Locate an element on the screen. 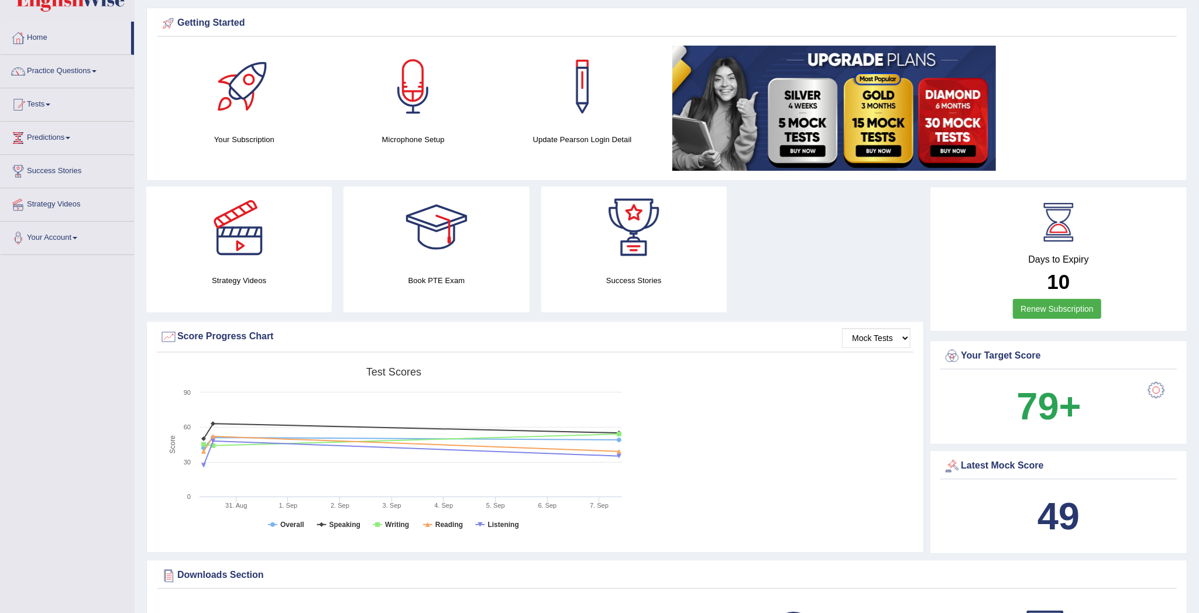 The height and width of the screenshot is (613, 1199). a: Practice Questions is located at coordinates (67, 70).